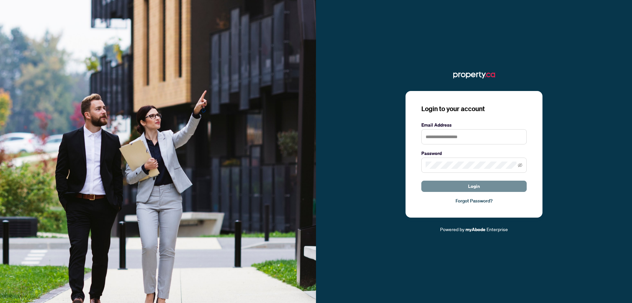 This screenshot has height=303, width=632. Describe the element at coordinates (474, 186) in the screenshot. I see `span: Login` at that location.